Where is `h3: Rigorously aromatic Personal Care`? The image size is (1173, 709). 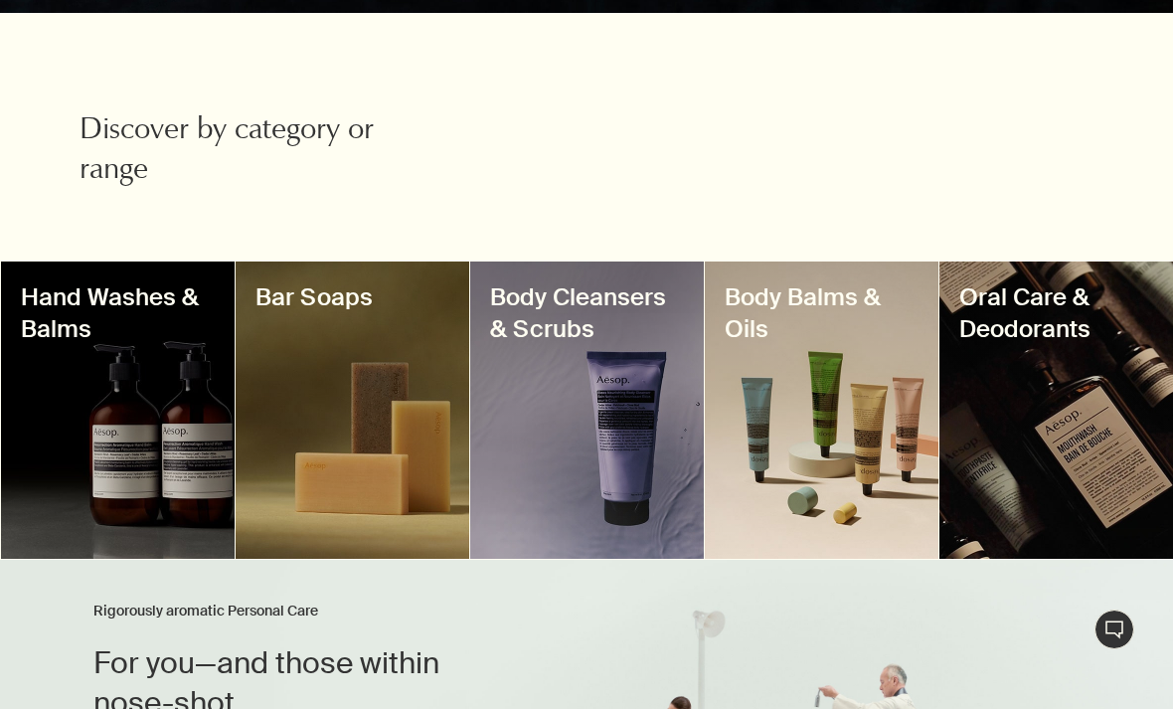 h3: Rigorously aromatic Personal Care is located at coordinates (292, 612).